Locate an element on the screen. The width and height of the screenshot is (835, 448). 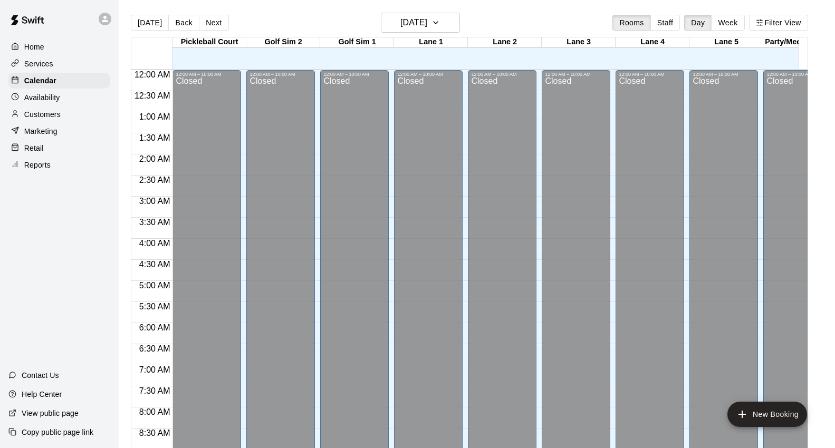
button: Staff is located at coordinates (665, 23).